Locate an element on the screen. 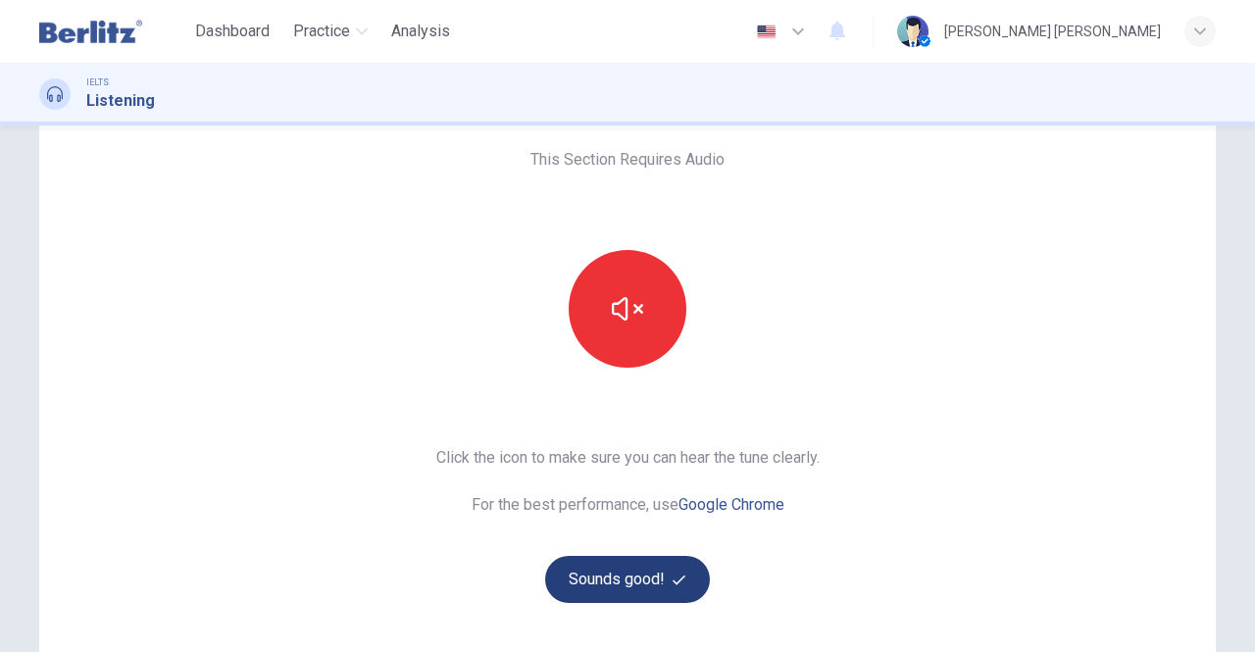 This screenshot has height=652, width=1255. a: Analysis is located at coordinates (420, 31).